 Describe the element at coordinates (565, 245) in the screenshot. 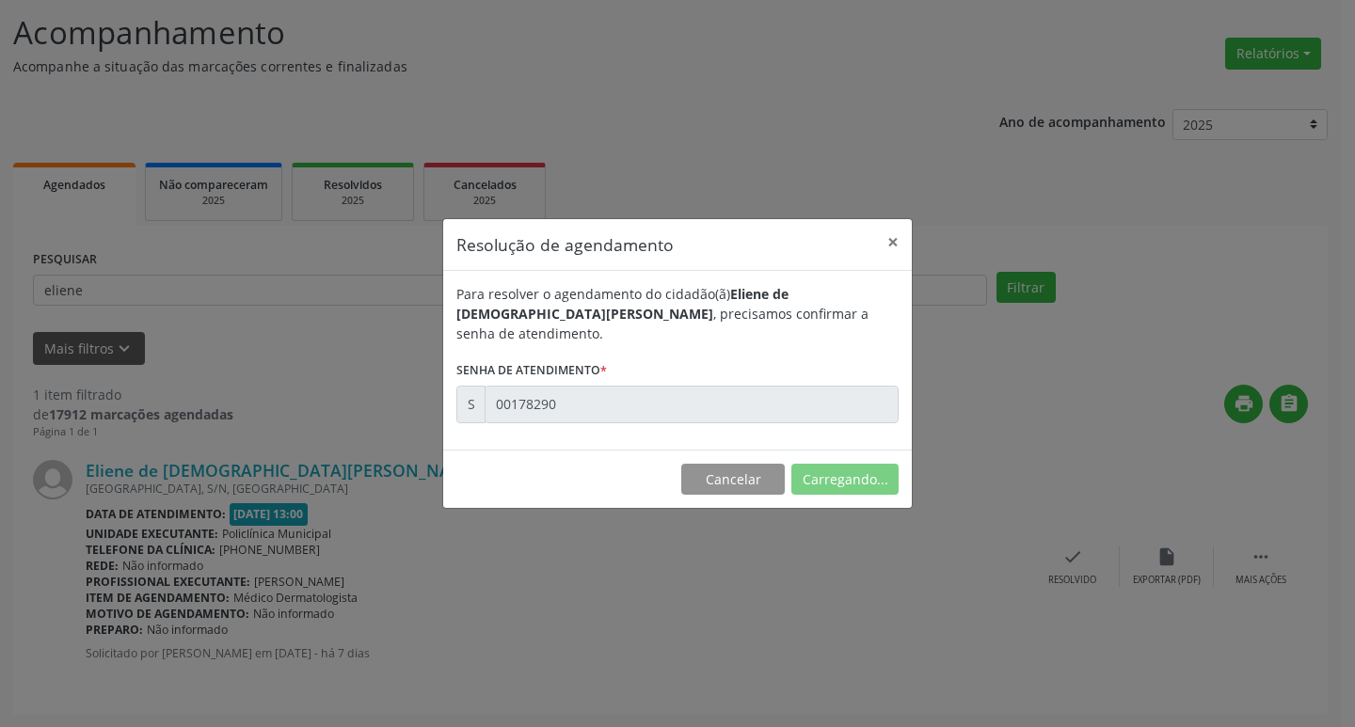

I see `h5: Resolução de agendamento` at that location.